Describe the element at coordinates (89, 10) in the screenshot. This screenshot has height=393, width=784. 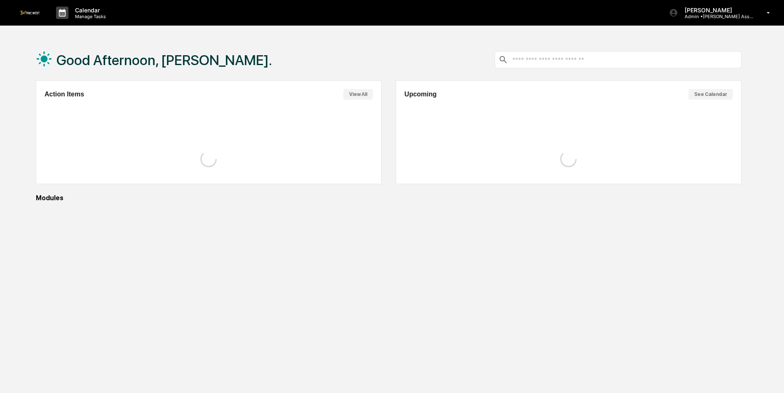
I see `p: Calendar` at that location.